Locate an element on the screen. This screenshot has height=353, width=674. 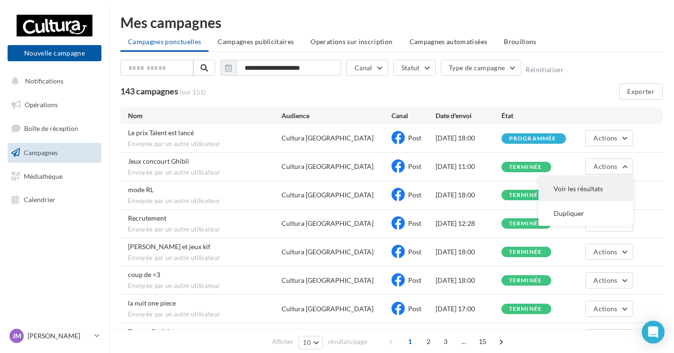
span: mode RL is located at coordinates (141, 189).